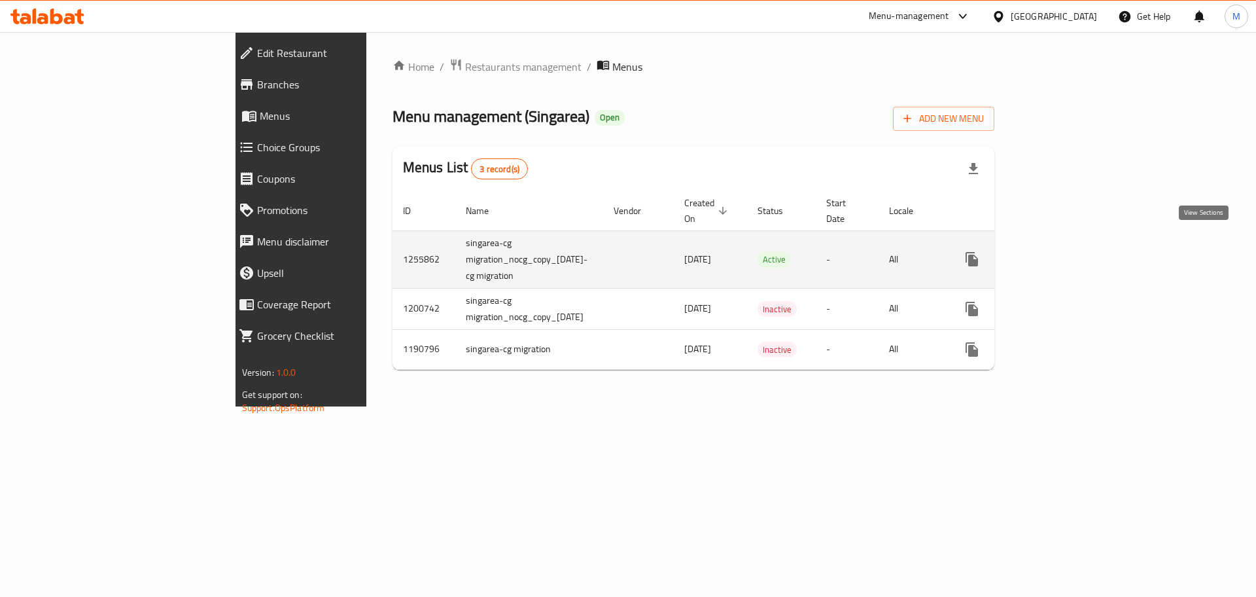 The image size is (1256, 597). I want to click on span: M, so click(1237, 16).